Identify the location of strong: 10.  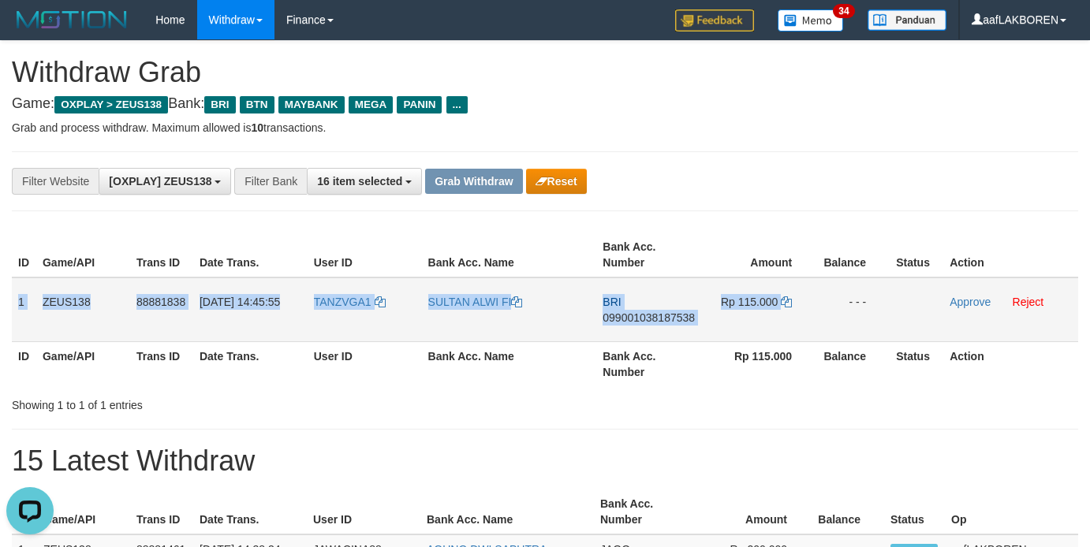
(257, 128).